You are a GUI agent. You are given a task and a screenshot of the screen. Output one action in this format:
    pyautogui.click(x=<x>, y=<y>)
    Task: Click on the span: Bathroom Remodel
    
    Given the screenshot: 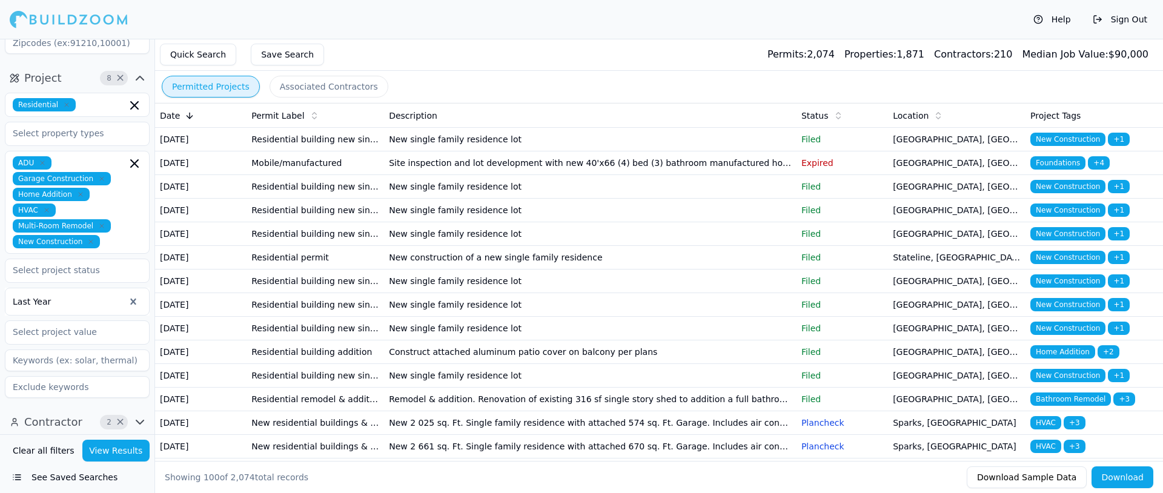 What is the action you would take?
    pyautogui.click(x=1070, y=399)
    